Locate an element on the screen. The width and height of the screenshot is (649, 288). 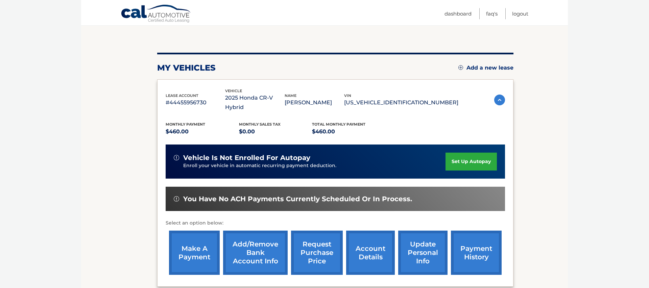
a: request purchase price is located at coordinates (317, 253).